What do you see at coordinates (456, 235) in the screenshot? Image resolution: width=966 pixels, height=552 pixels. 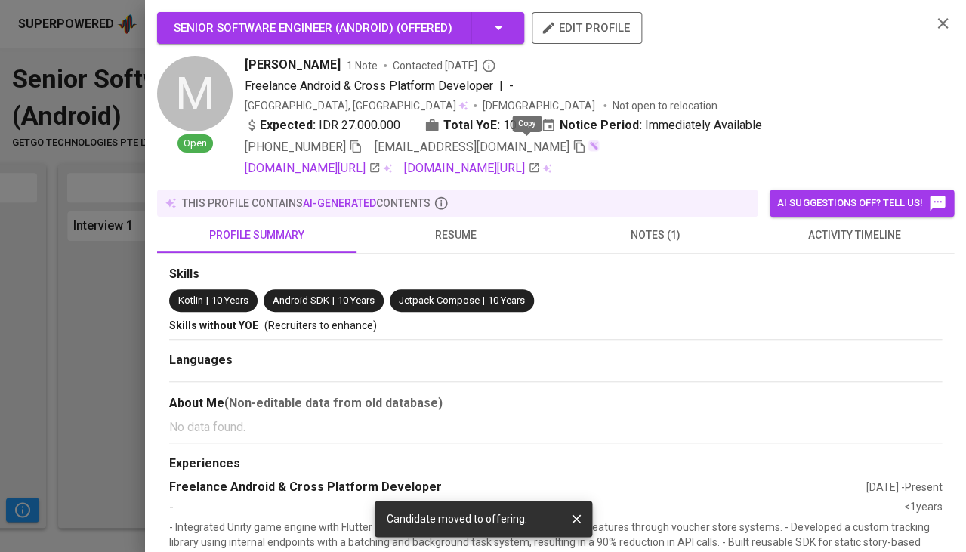 I see `span: resume` at bounding box center [456, 235].